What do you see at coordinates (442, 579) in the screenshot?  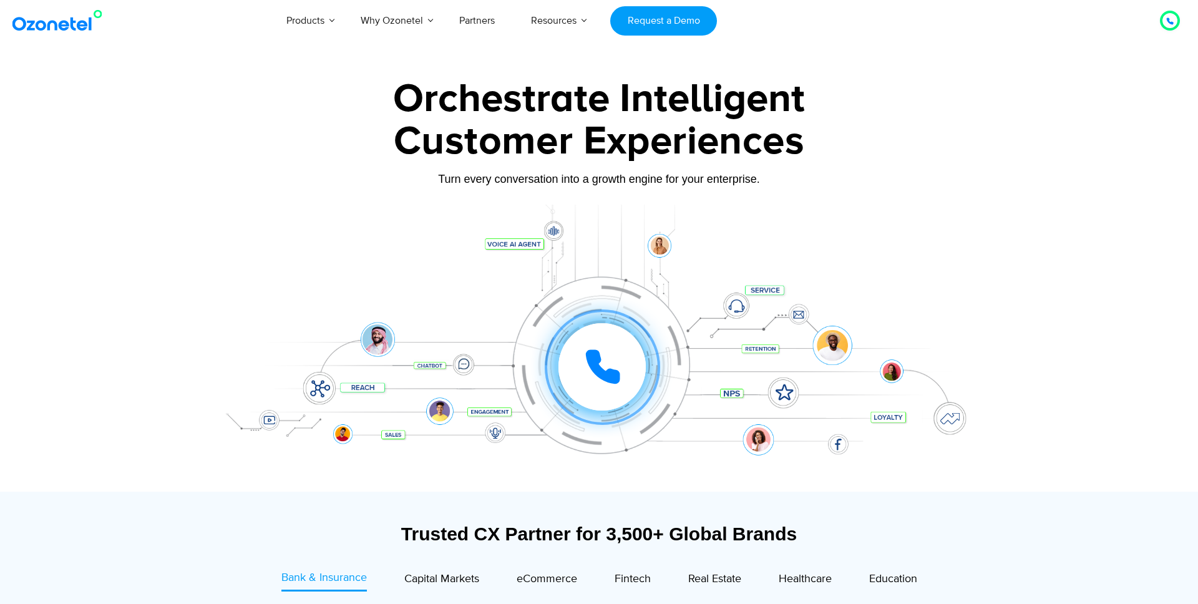 I see `span: Capital Markets` at bounding box center [442, 579].